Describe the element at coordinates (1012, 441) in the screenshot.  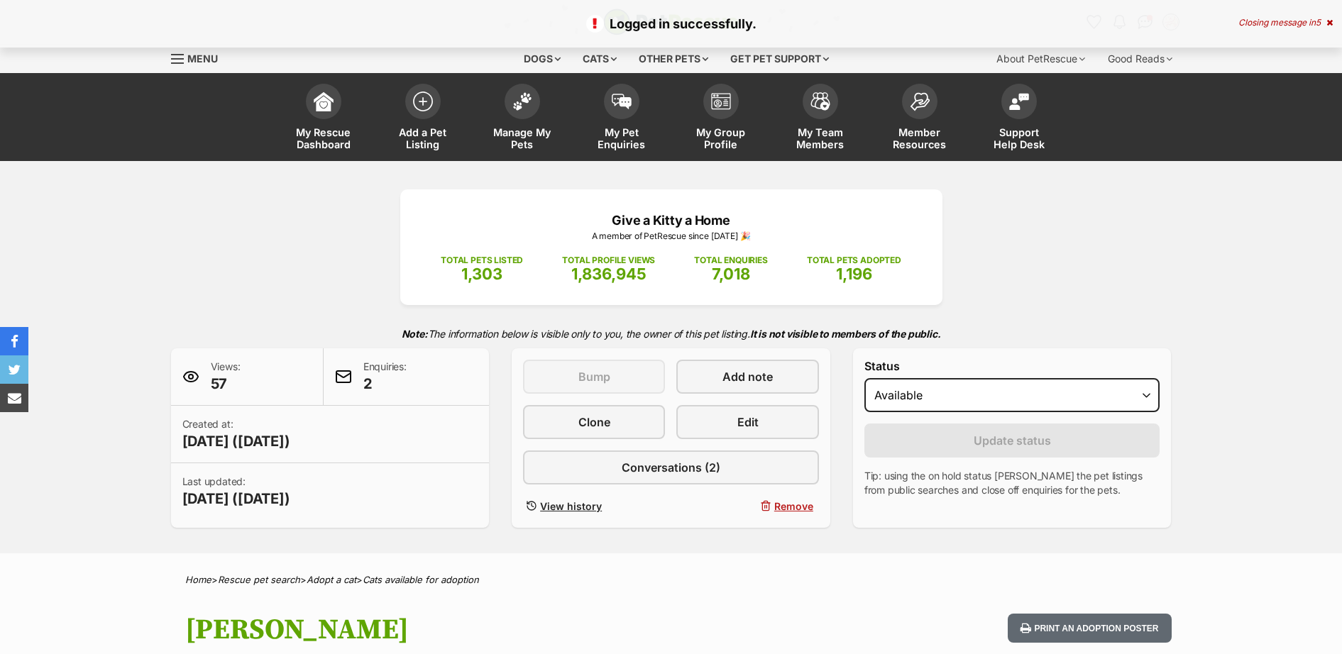
I see `span: Update status` at that location.